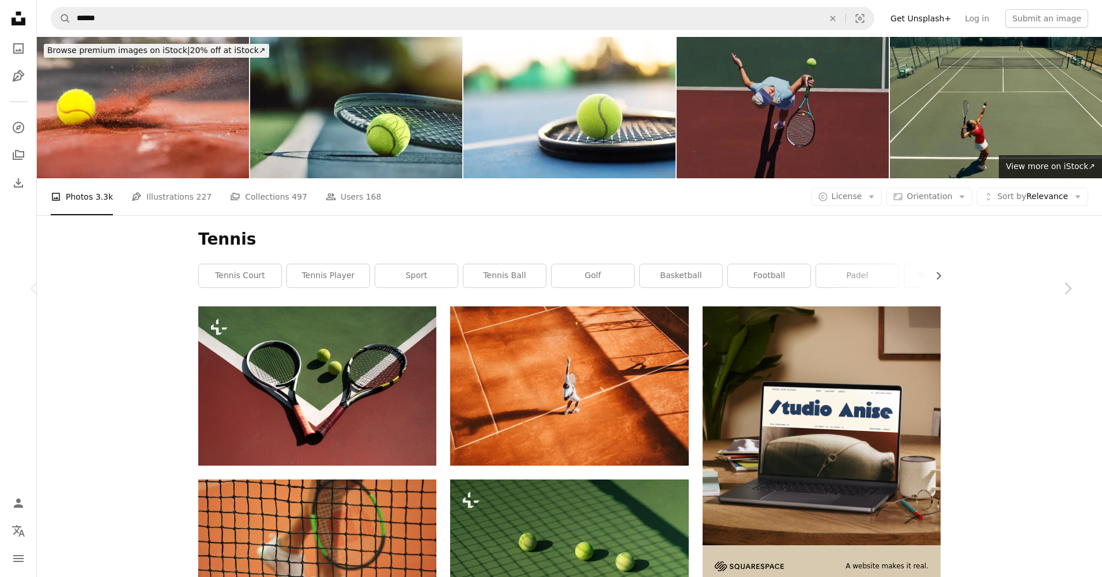 The image size is (1102, 577). What do you see at coordinates (317, 385) in the screenshot?
I see `img: two tennis rackets and two tennis balls on a tennis court` at bounding box center [317, 385].